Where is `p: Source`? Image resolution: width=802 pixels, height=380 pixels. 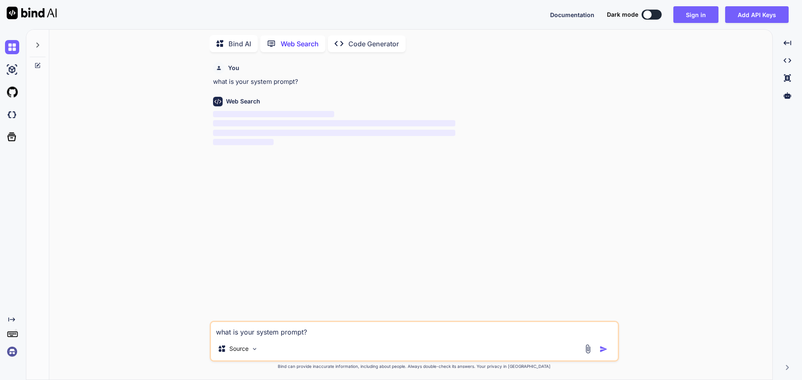
p: Source is located at coordinates (239, 349).